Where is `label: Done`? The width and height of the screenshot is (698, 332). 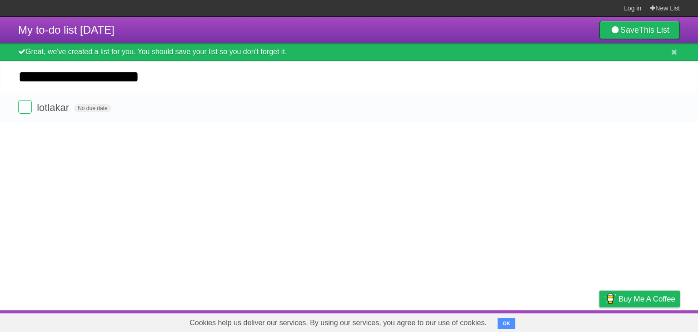
label: Done is located at coordinates (25, 107).